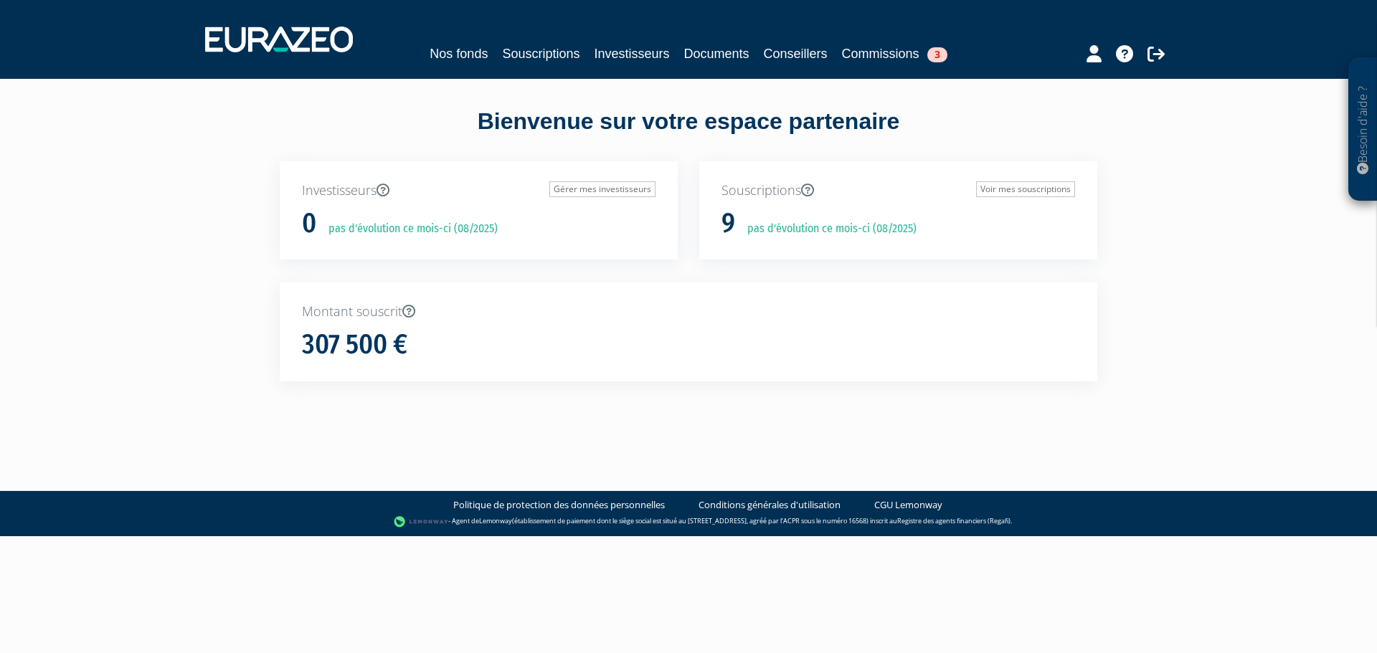 The image size is (1377, 653). What do you see at coordinates (1025, 189) in the screenshot?
I see `a: Voir mes souscriptions` at bounding box center [1025, 189].